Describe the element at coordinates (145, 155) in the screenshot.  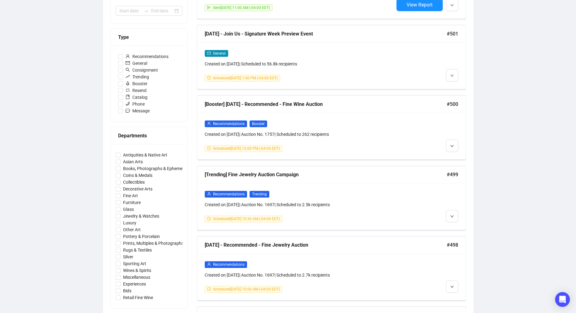
I see `span: Antiquities & Native Art` at that location.